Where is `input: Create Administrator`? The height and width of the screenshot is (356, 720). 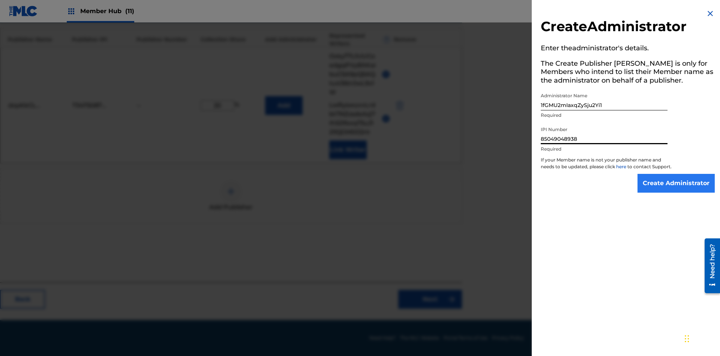
input: Create Administrator is located at coordinates (677, 183).